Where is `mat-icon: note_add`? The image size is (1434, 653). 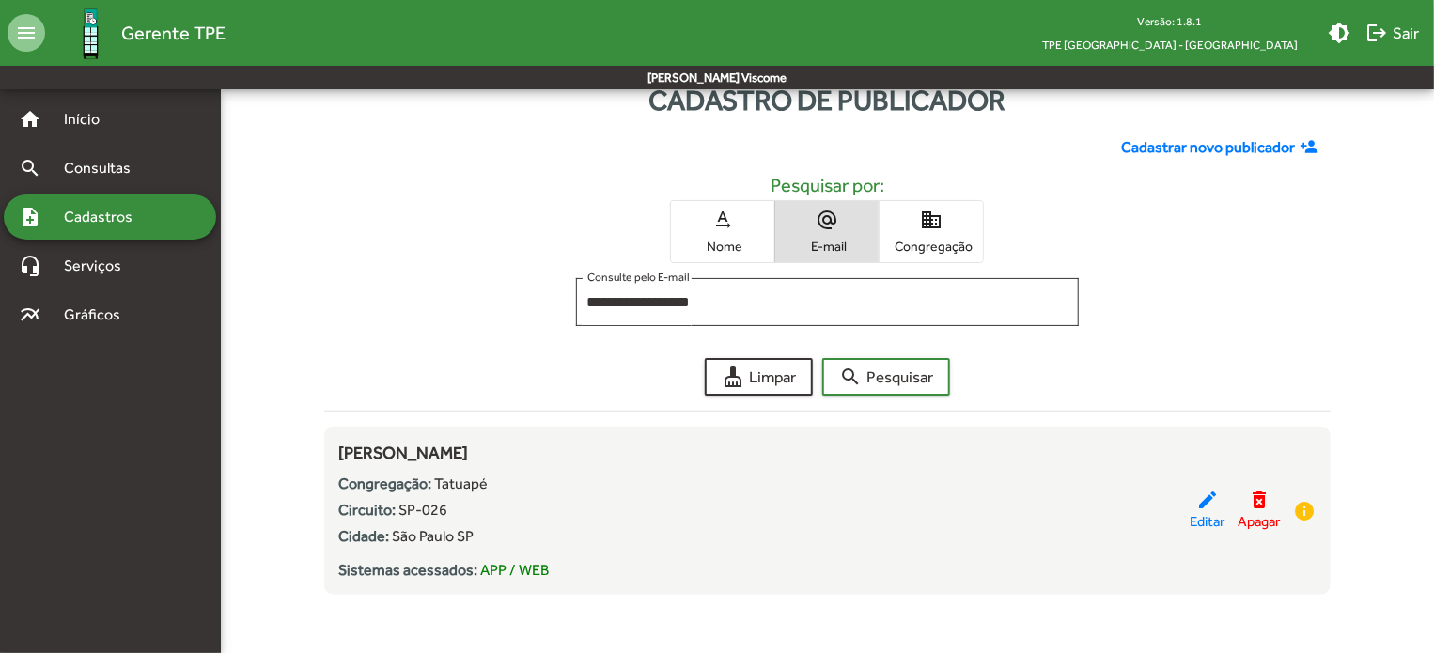 mat-icon: note_add is located at coordinates (30, 217).